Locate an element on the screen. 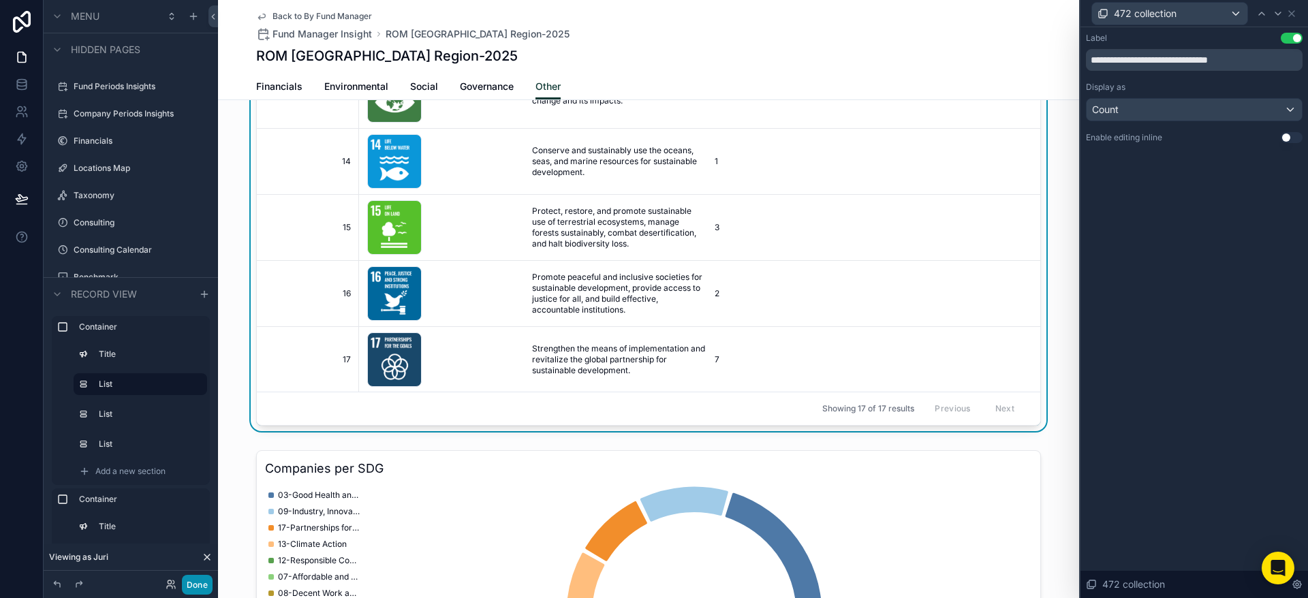 The width and height of the screenshot is (1308, 598). span: Strengthen the means of implementation and revitalize the global partnership for sustainable deve... is located at coordinates (619, 360).